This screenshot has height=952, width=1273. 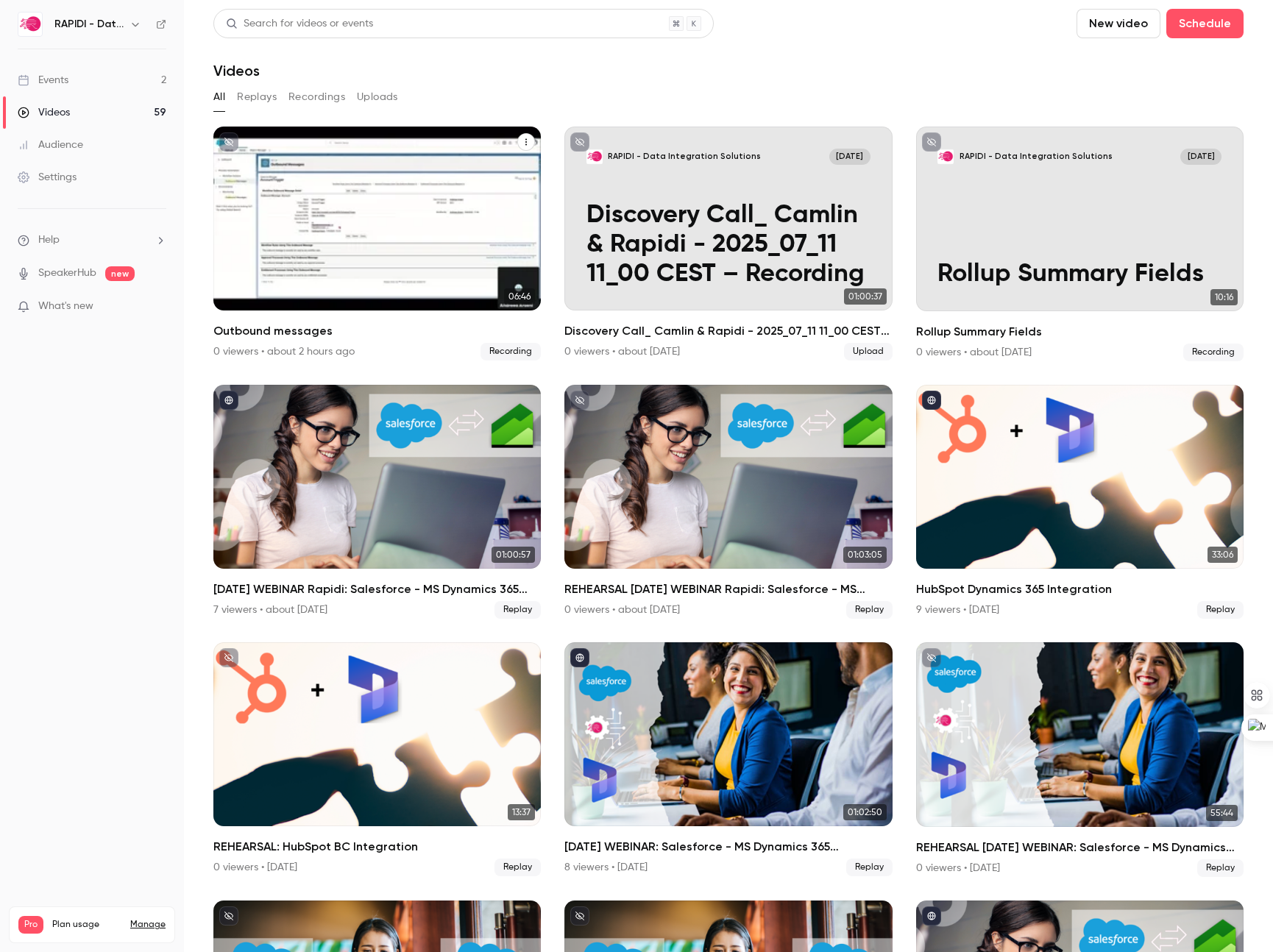 What do you see at coordinates (45, 91) in the screenshot?
I see `img: tab_domain_overview_orange.svg` at bounding box center [45, 91].